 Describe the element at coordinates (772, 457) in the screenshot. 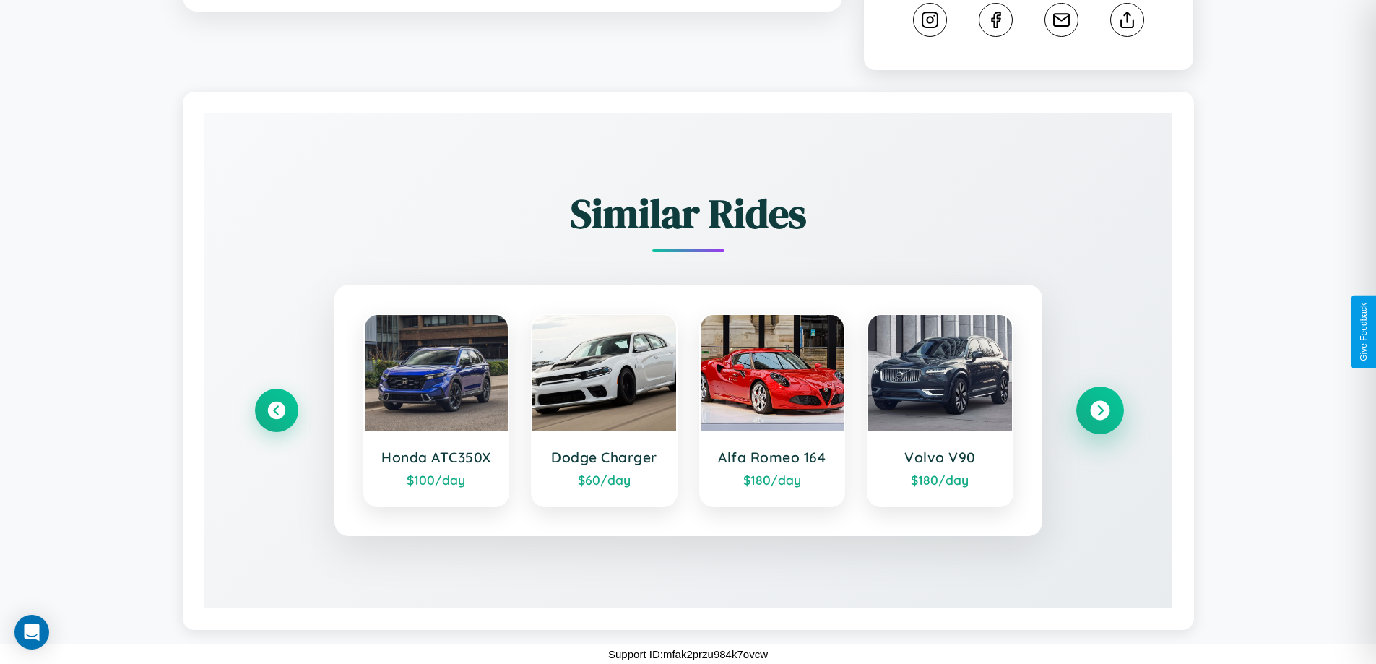

I see `h3: Alfa Romeo 164` at that location.